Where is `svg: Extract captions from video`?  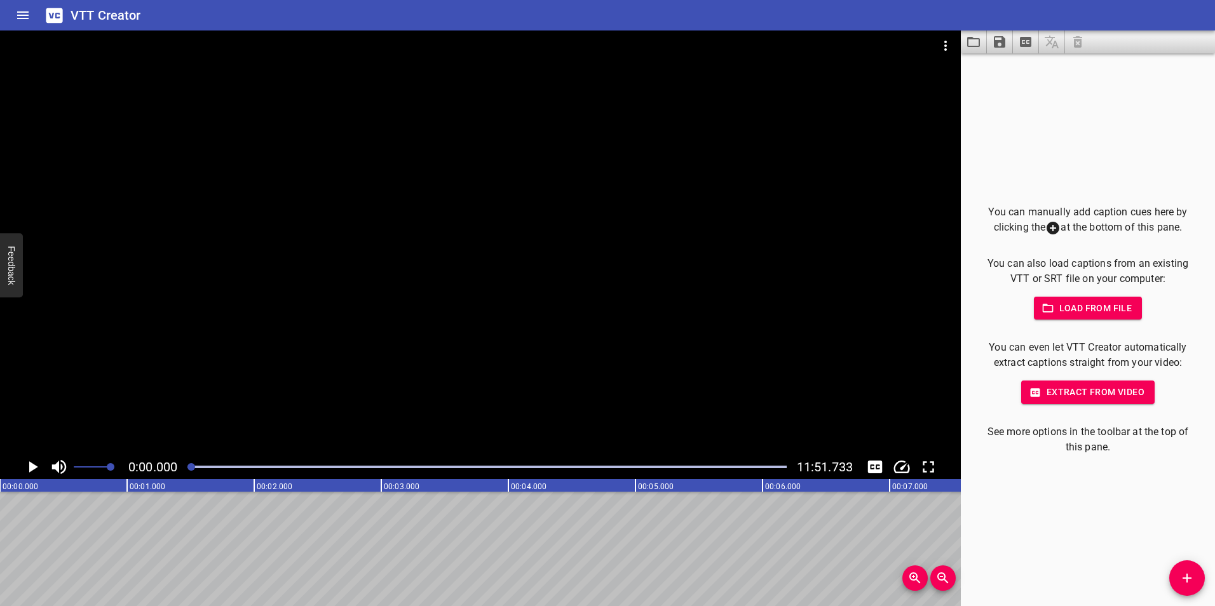
svg: Extract captions from video is located at coordinates (1026, 42).